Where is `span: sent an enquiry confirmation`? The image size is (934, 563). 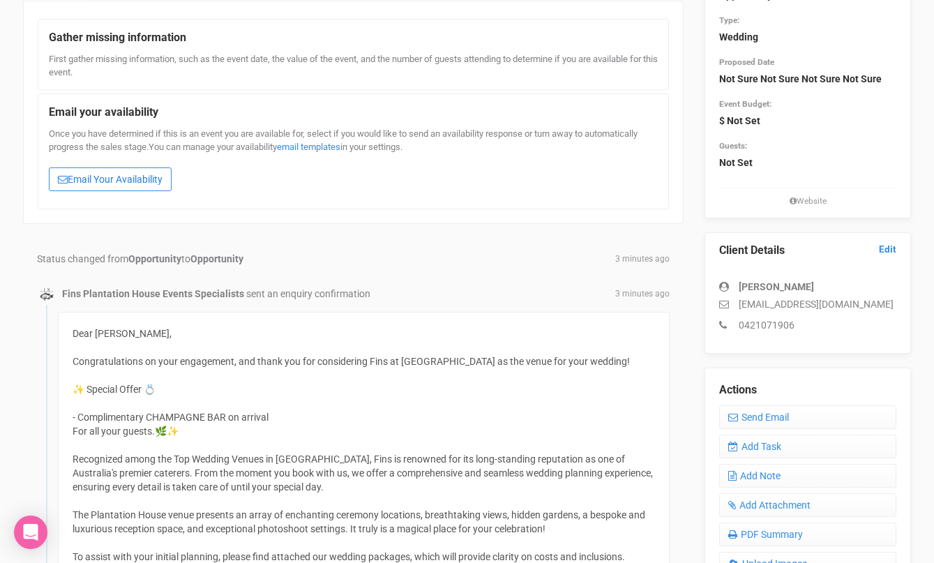 span: sent an enquiry confirmation is located at coordinates (308, 294).